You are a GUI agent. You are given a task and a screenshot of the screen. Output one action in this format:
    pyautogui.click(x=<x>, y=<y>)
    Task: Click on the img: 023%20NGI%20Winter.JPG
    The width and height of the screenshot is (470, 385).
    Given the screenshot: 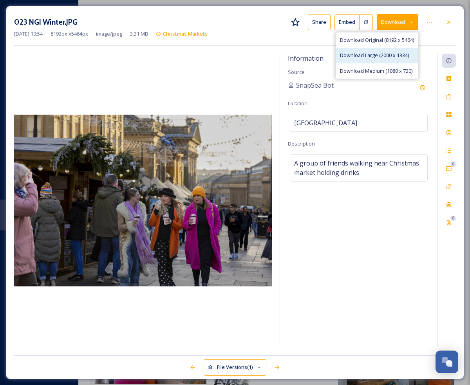 What is the action you would take?
    pyautogui.click(x=143, y=200)
    